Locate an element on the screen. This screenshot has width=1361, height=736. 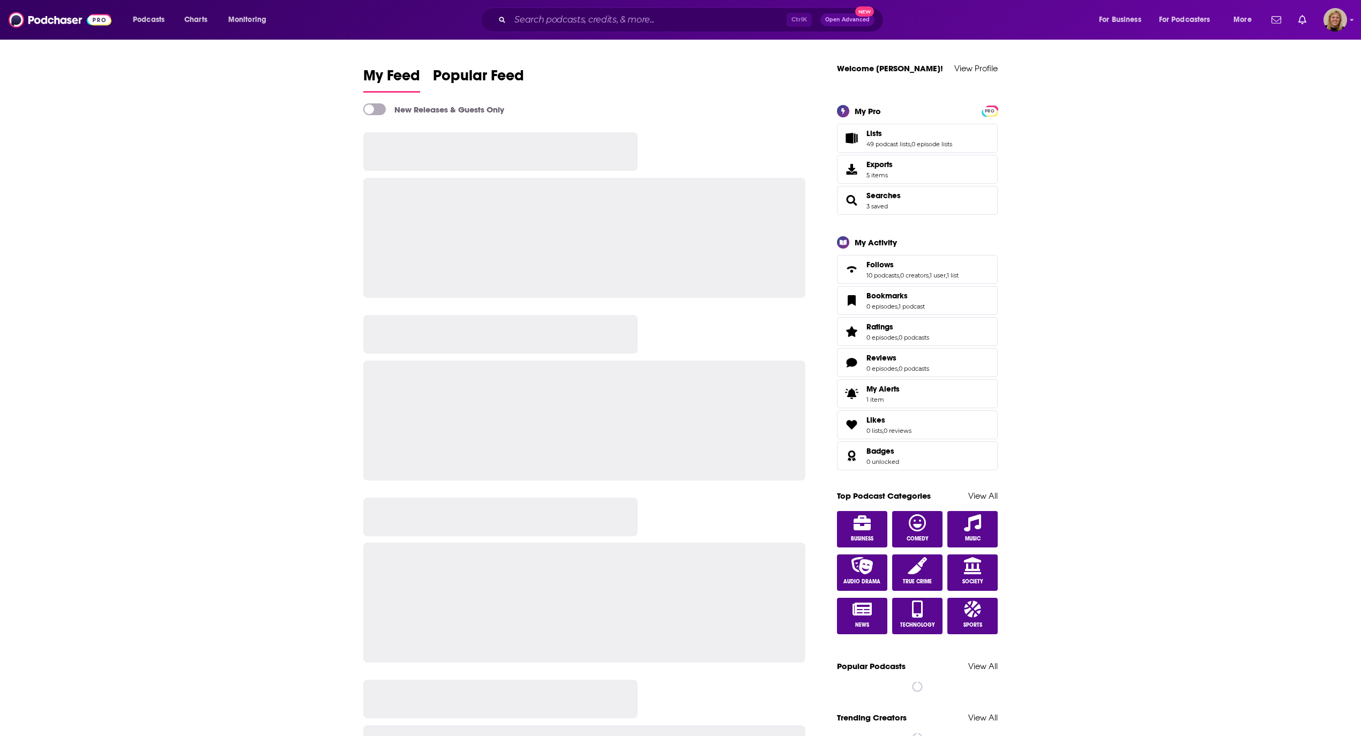
a: My Alerts is located at coordinates (918, 394).